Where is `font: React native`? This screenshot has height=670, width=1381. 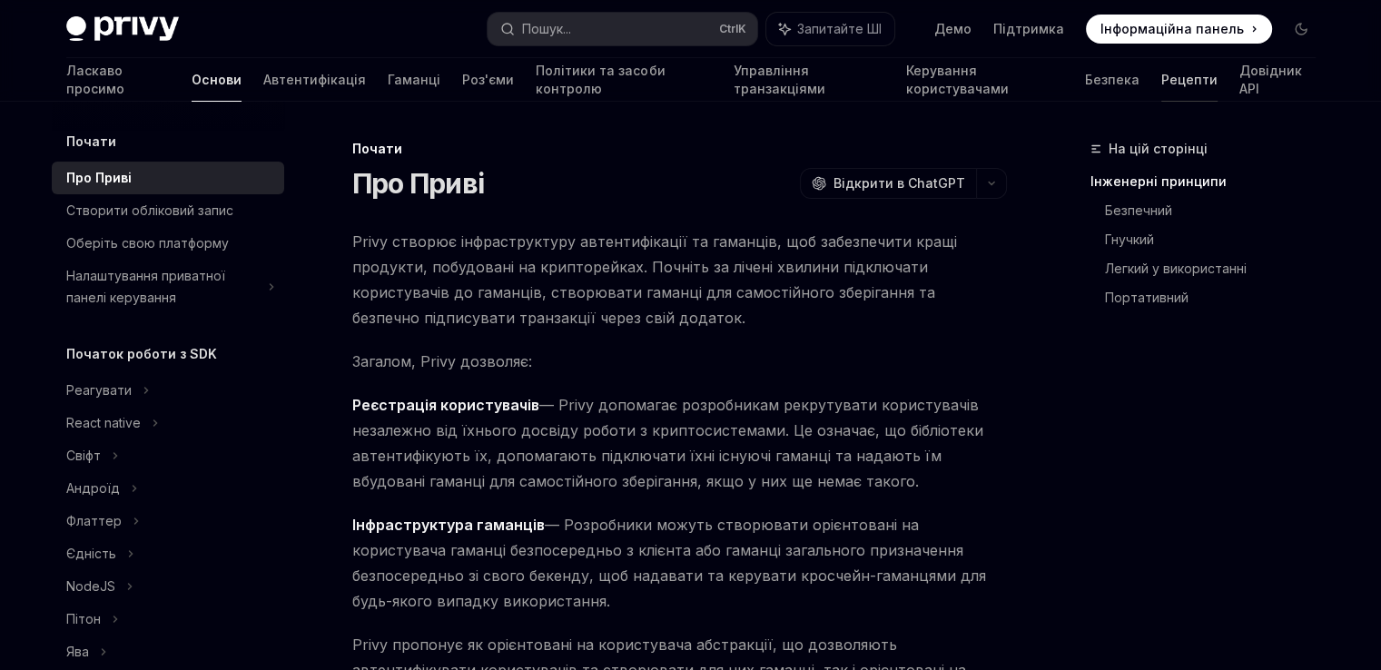 font: React native is located at coordinates (103, 422).